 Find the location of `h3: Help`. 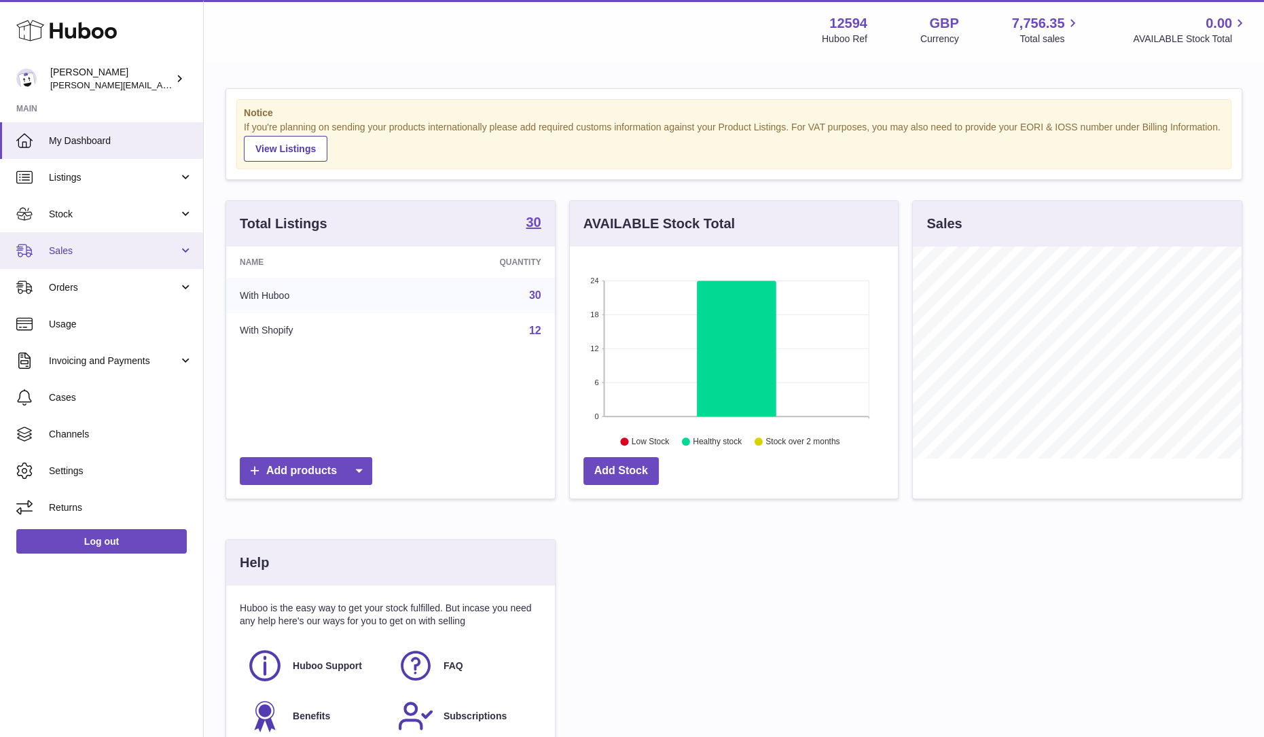

h3: Help is located at coordinates (254, 563).